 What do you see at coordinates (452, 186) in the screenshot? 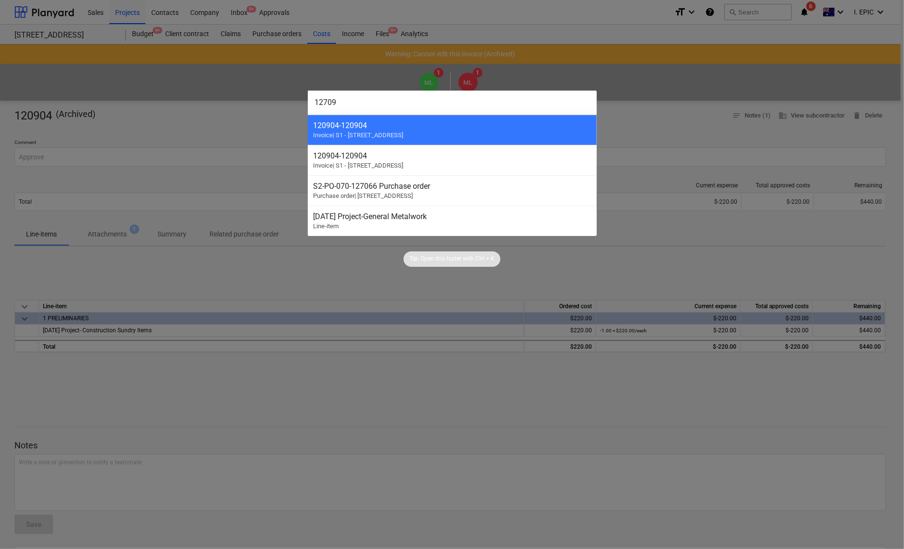
I see `div: S2-PO-070 - 127066 Purchase order` at bounding box center [452, 186].